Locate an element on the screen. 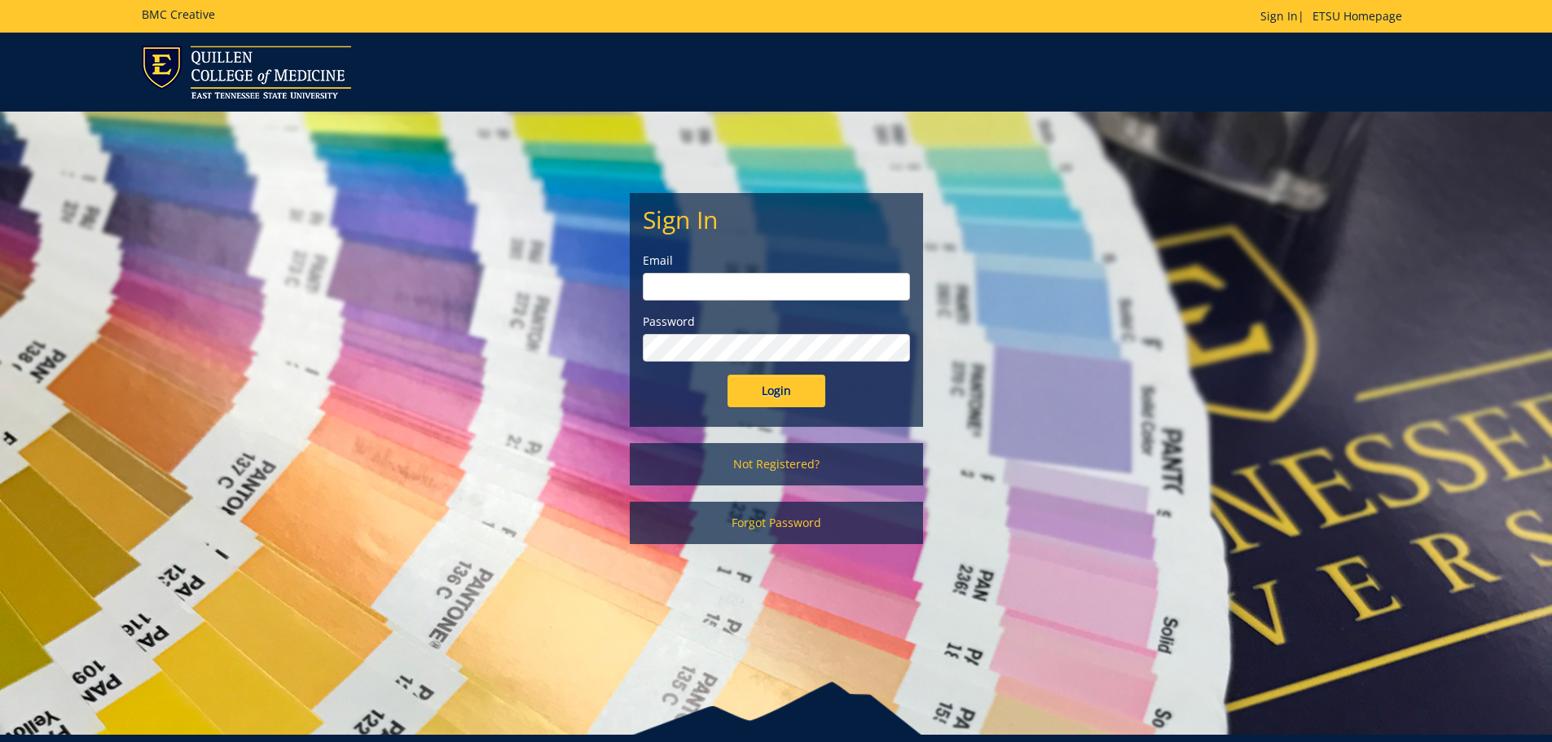 The height and width of the screenshot is (742, 1552). h5: BMC Creative is located at coordinates (178, 14).